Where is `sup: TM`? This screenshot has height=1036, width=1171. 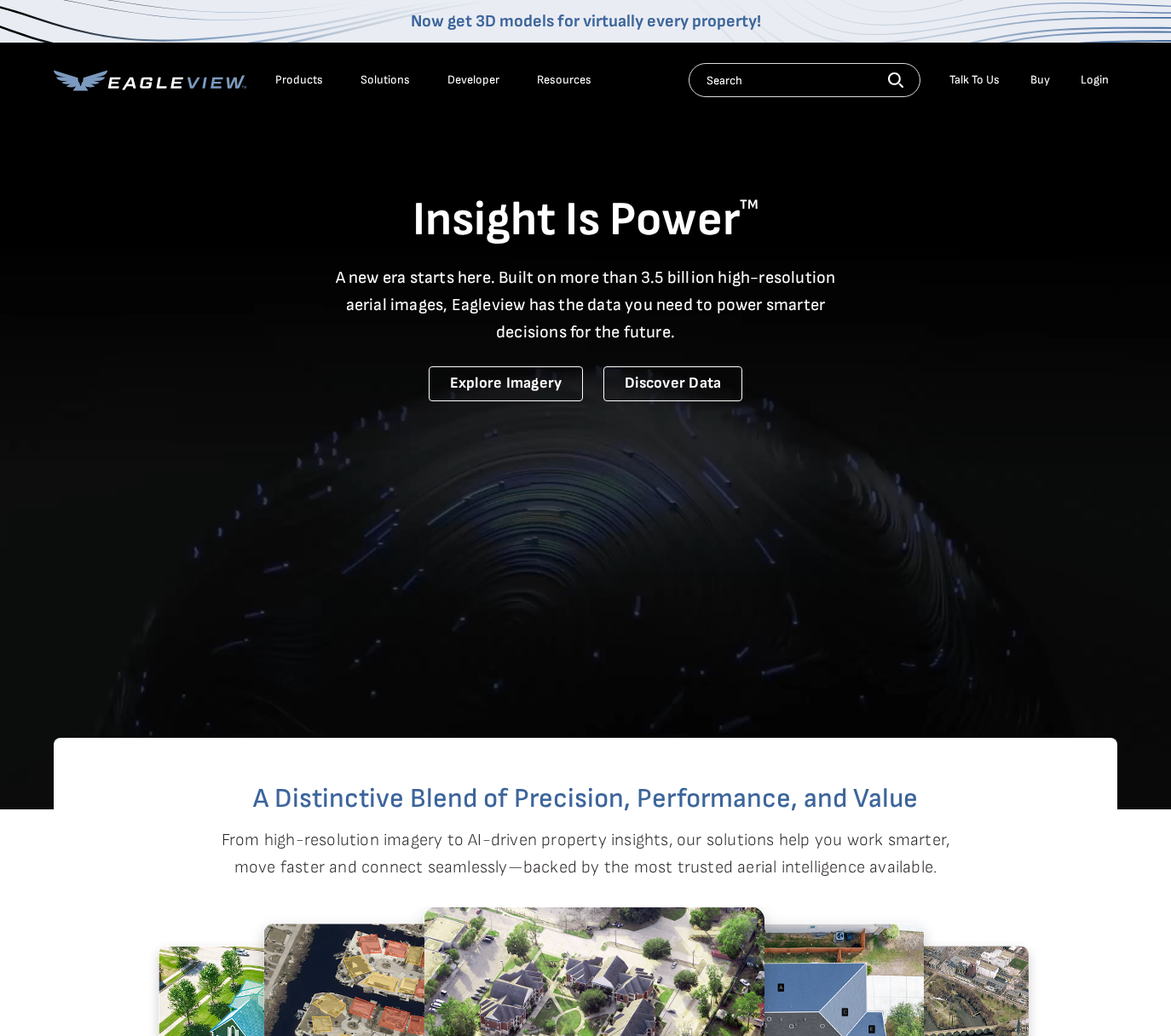 sup: TM is located at coordinates (749, 205).